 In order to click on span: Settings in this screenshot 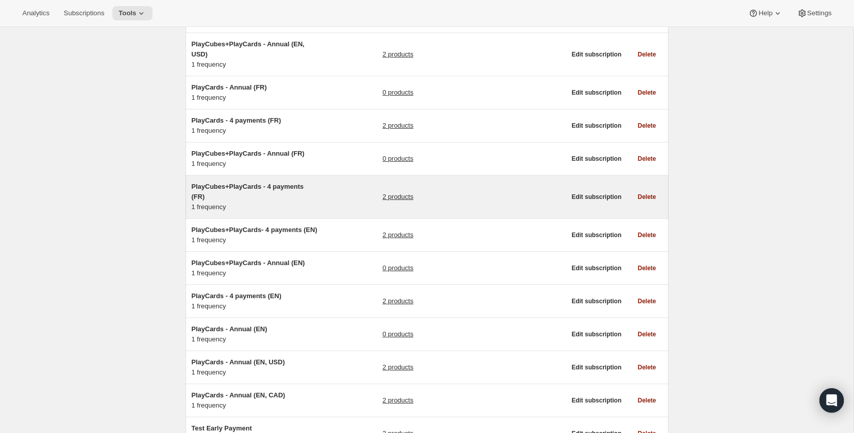, I will do `click(820, 13)`.